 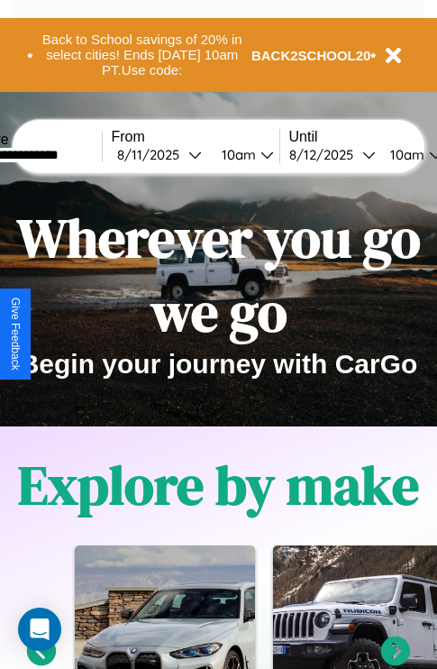 I want to click on div: Open Intercom Messenger, so click(x=40, y=629).